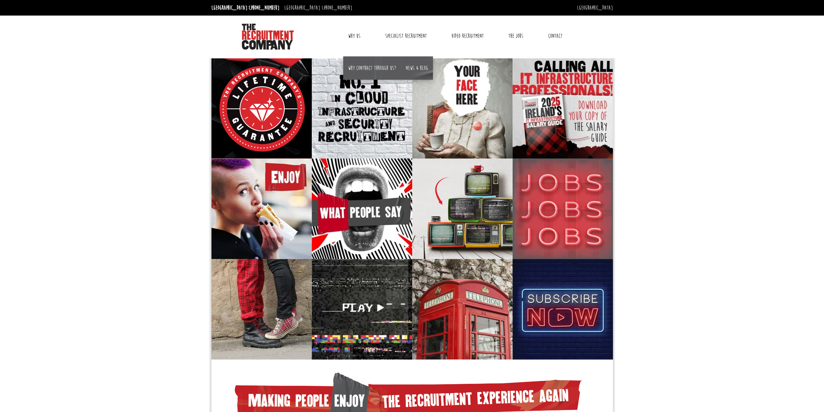 Image resolution: width=824 pixels, height=412 pixels. Describe the element at coordinates (468, 36) in the screenshot. I see `a: Video Recruitment` at that location.